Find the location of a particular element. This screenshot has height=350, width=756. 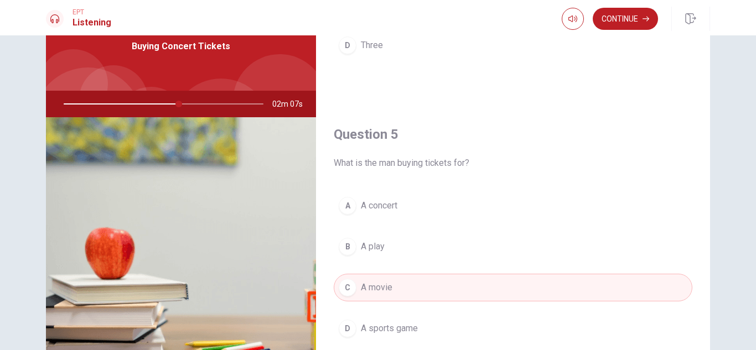

span: Three is located at coordinates (372, 45).